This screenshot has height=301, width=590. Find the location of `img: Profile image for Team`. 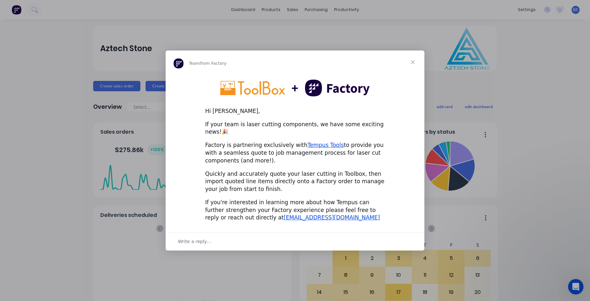

img: Profile image for Team is located at coordinates (179, 63).